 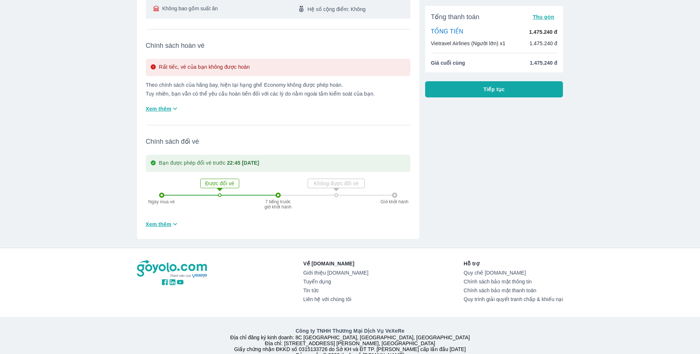 What do you see at coordinates (447, 32) in the screenshot?
I see `p: TỔNG TIỀN` at bounding box center [447, 32].